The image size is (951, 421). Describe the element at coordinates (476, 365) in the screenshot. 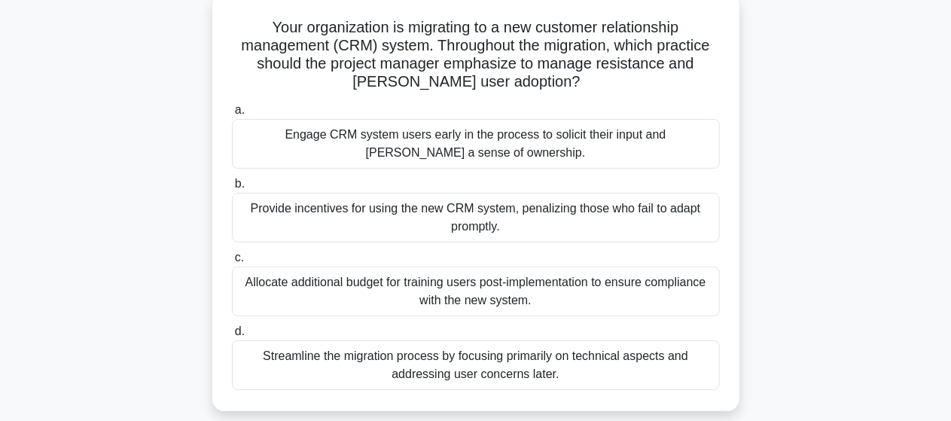

I see `div: Streamline the migration process by focusing primarily on technical aspects and addressing user c...` at that location.